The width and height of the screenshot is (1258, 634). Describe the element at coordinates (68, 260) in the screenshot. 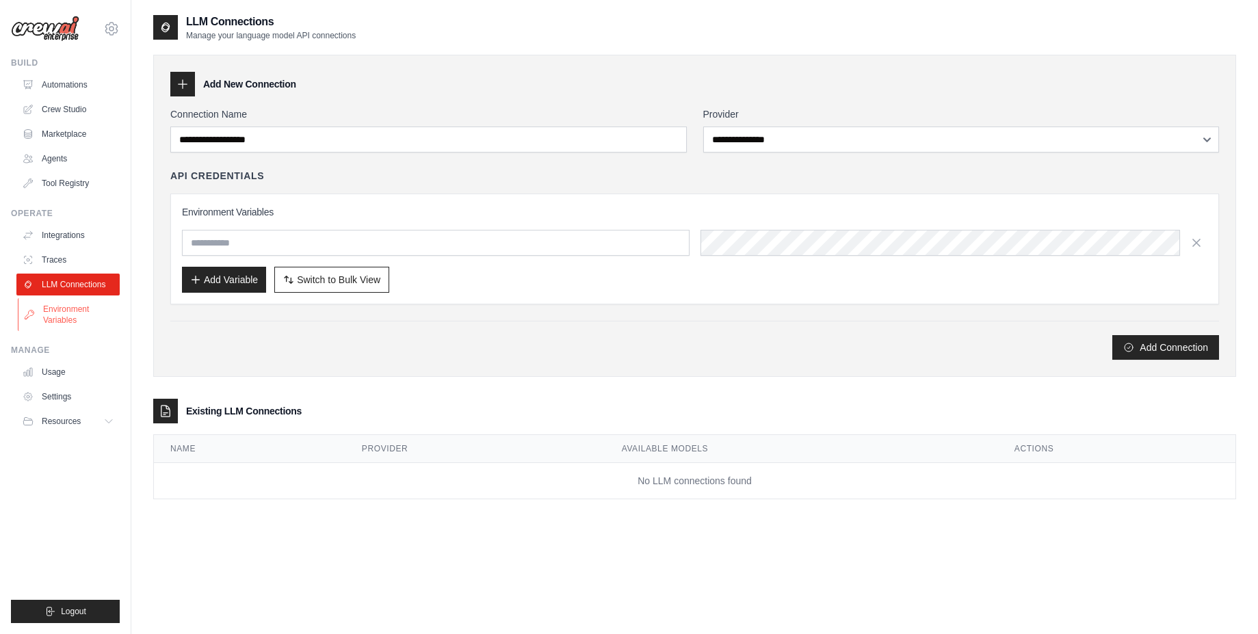

I see `a: Traces` at that location.